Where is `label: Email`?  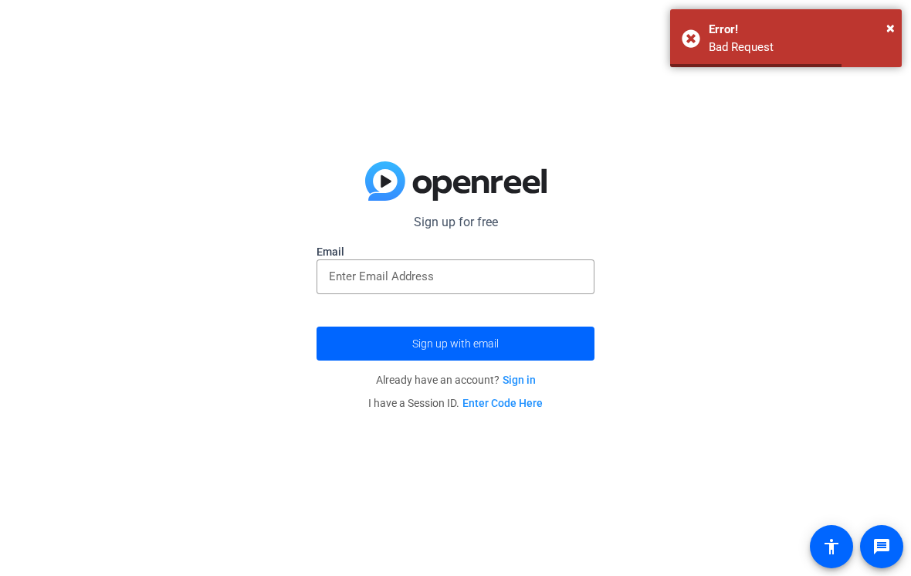 label: Email is located at coordinates (456, 252).